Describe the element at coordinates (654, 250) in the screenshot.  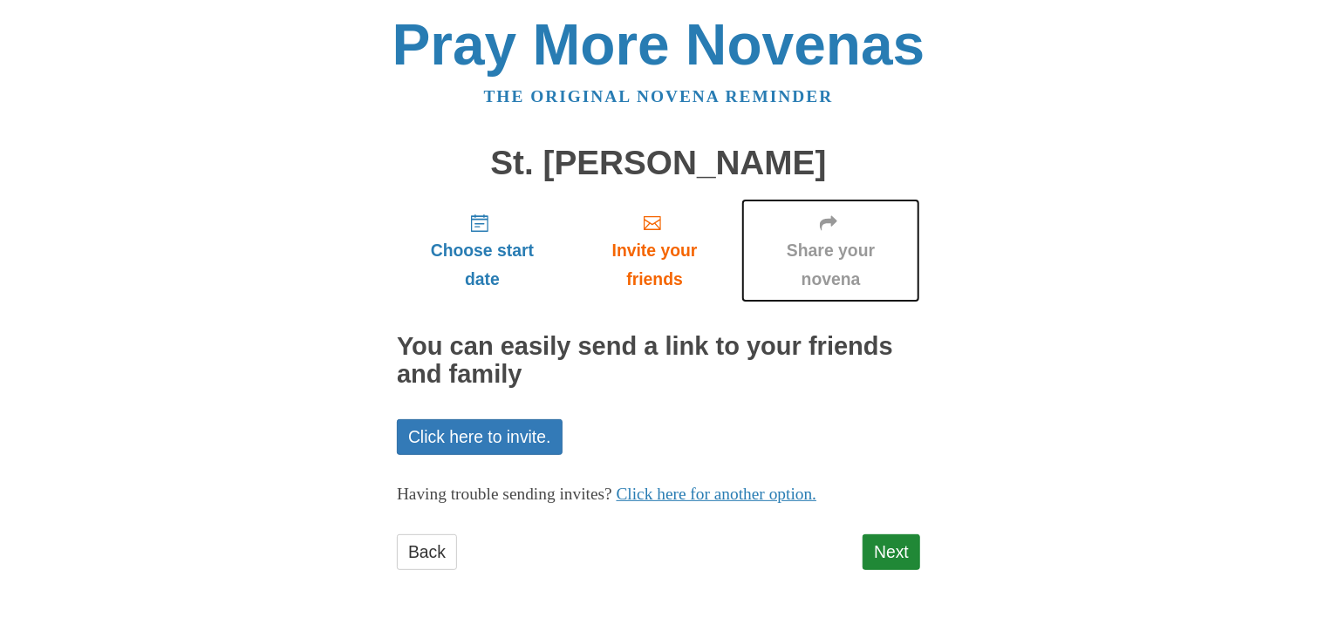
I see `a: Invite your friends` at that location.